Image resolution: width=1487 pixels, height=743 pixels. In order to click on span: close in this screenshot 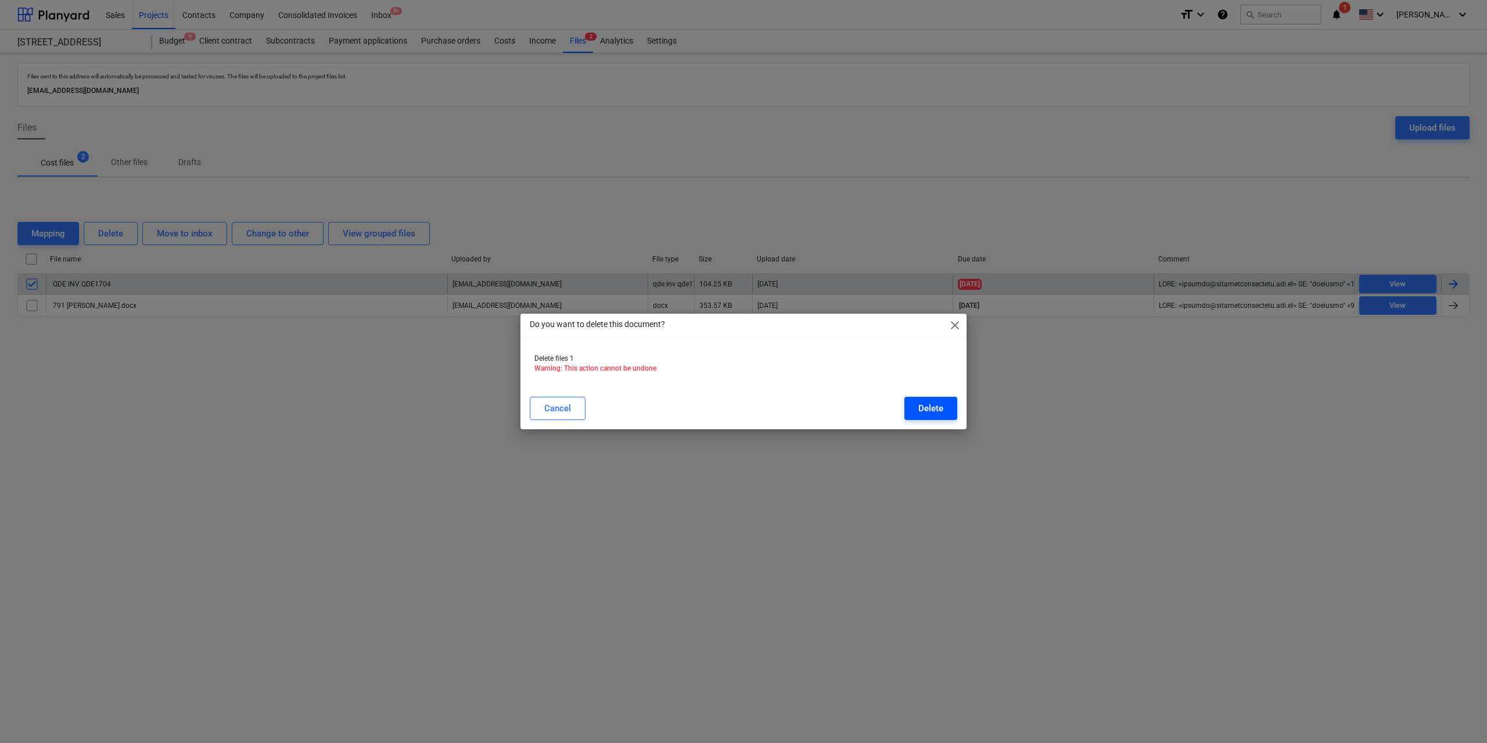, I will do `click(955, 325)`.